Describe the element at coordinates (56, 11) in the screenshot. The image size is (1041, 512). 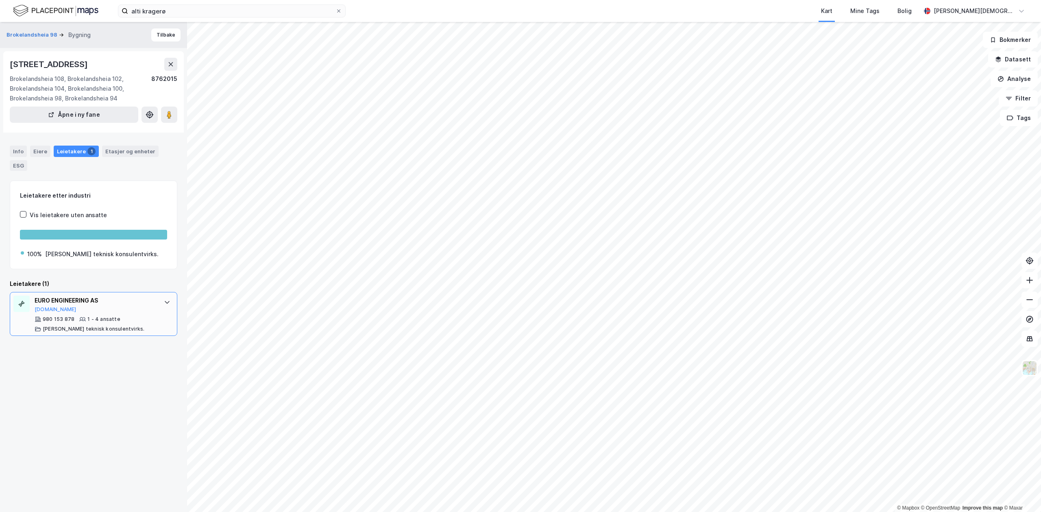
I see `img: logo.f888ab2527a4732fd821a326f86c7f29.svg` at that location.